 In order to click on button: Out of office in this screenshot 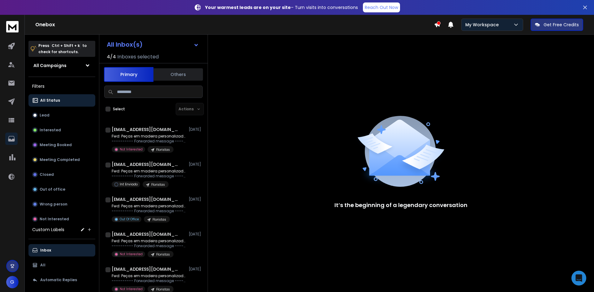, I will do `click(62, 190)`.